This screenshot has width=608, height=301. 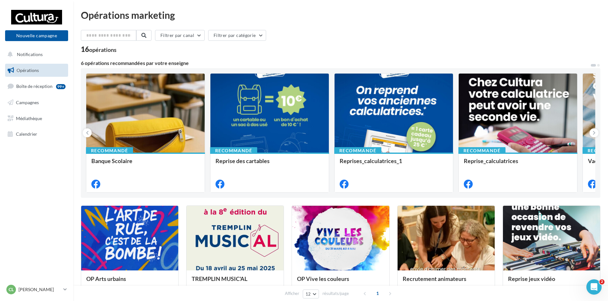 I want to click on span: Médiathèque, so click(x=29, y=118).